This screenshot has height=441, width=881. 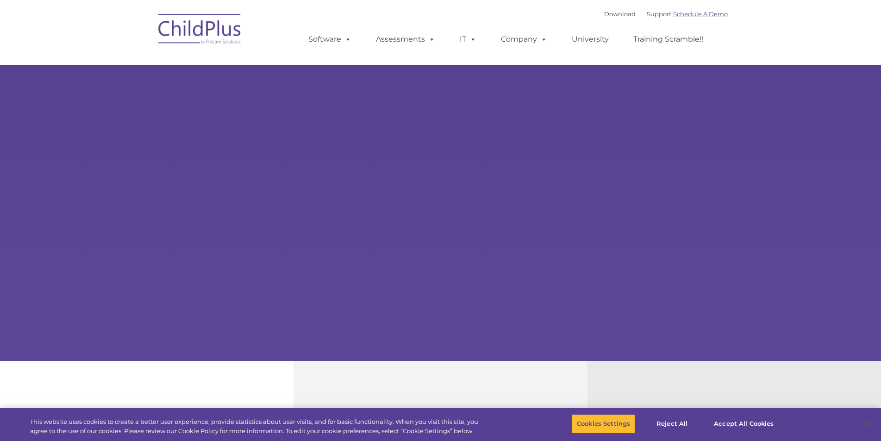 I want to click on img: ChildPlus by Procare Solutions, so click(x=200, y=31).